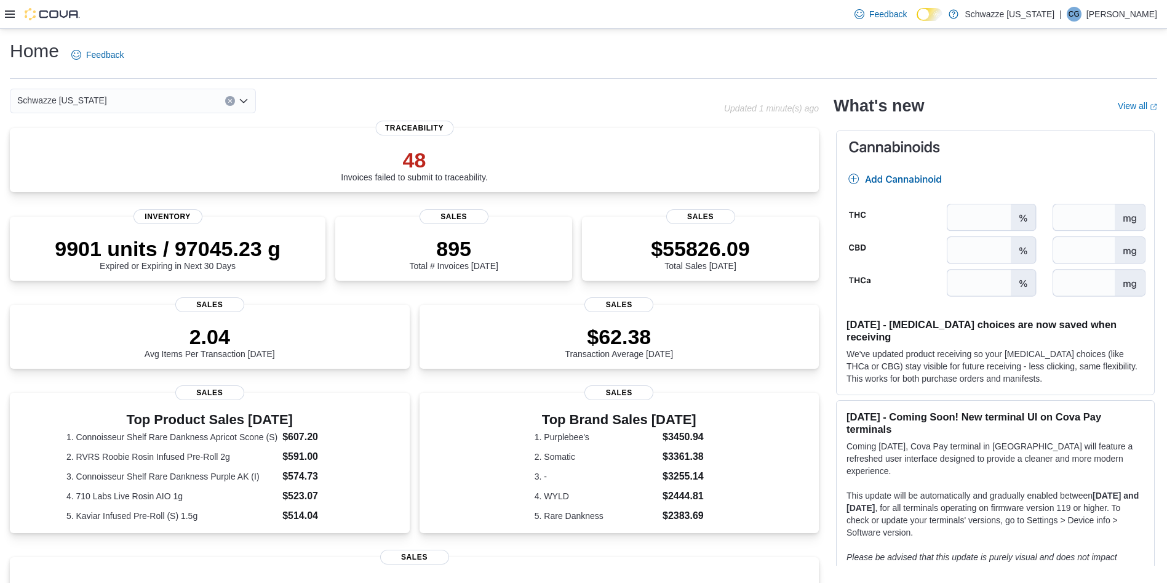 The height and width of the screenshot is (583, 1167). Describe the element at coordinates (596, 437) in the screenshot. I see `dt: 1. Purplebee's` at that location.